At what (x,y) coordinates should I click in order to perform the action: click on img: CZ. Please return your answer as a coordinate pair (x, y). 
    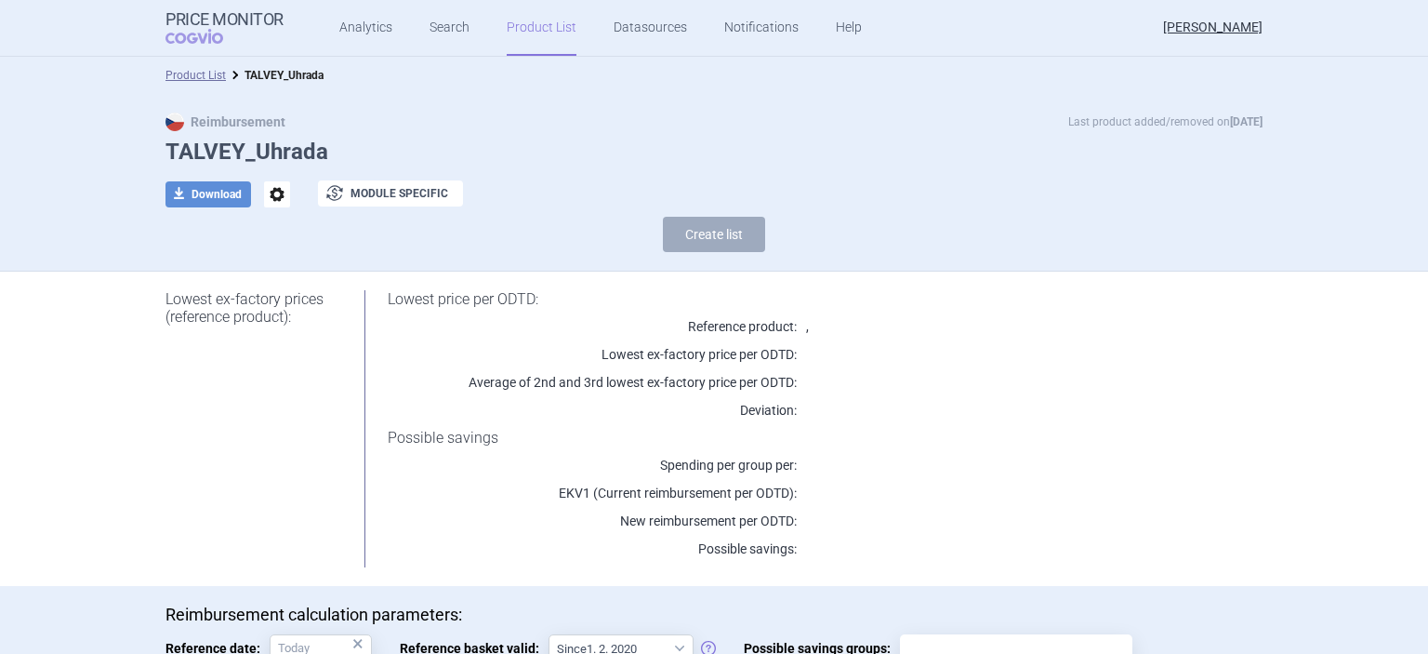
    Looking at the image, I should click on (175, 122).